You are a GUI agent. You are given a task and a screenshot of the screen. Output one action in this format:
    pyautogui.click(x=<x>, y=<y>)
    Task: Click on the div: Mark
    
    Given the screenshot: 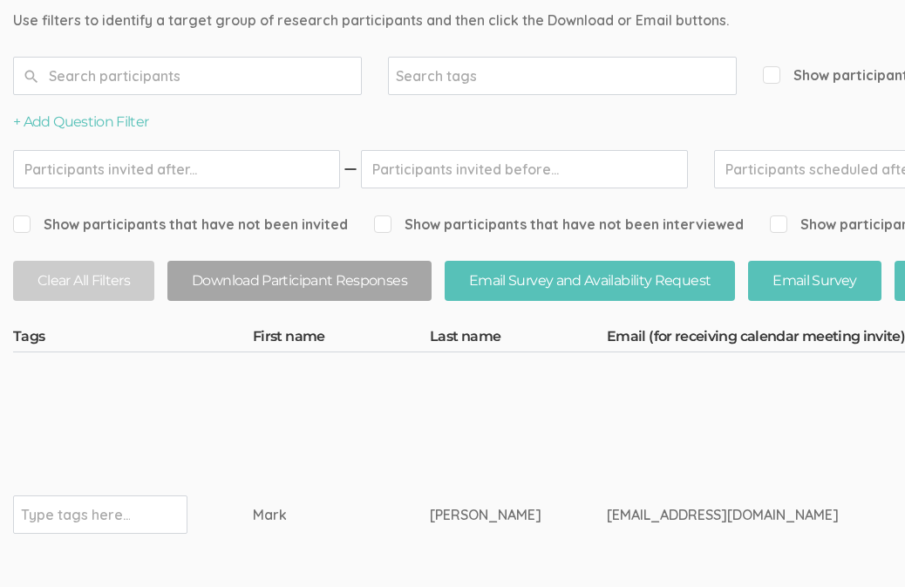 What is the action you would take?
    pyautogui.click(x=309, y=514)
    